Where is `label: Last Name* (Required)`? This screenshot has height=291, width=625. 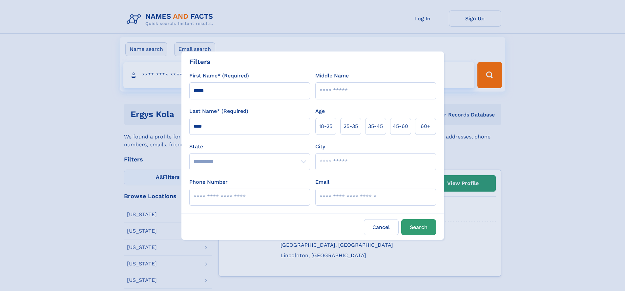 label: Last Name* (Required) is located at coordinates (219, 111).